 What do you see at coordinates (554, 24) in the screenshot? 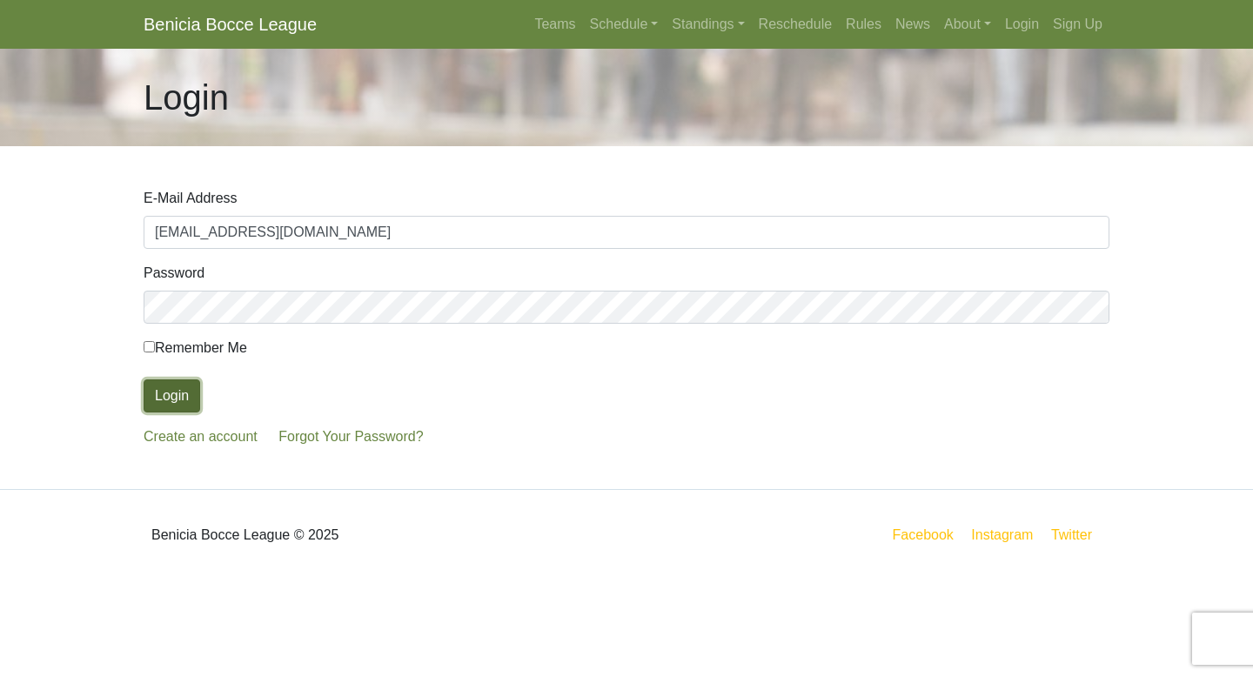
I see `a: Teams` at bounding box center [554, 24].